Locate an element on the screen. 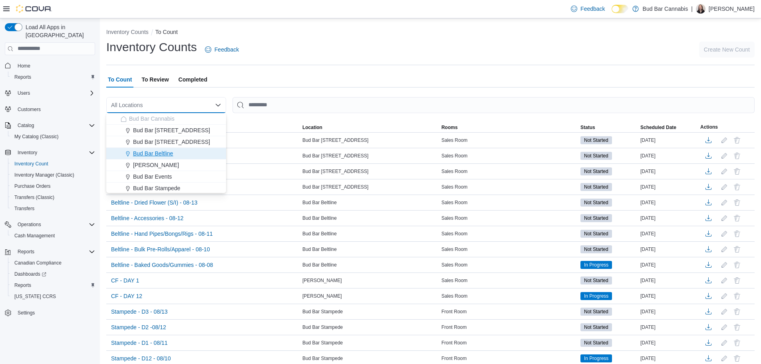 This screenshot has width=761, height=364. span: To Review is located at coordinates (155, 80).